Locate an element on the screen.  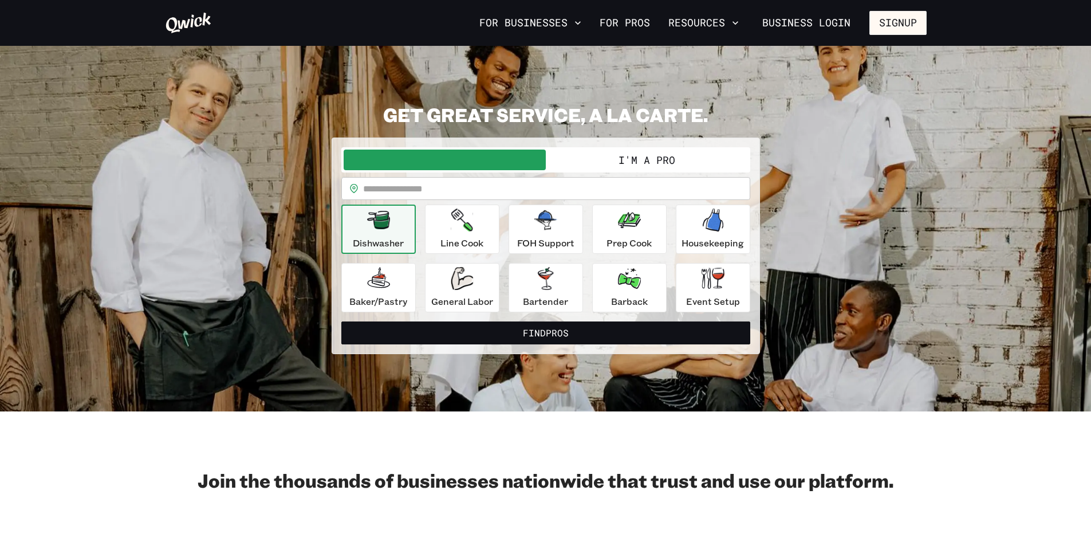
button: Event Setup is located at coordinates (713, 288).